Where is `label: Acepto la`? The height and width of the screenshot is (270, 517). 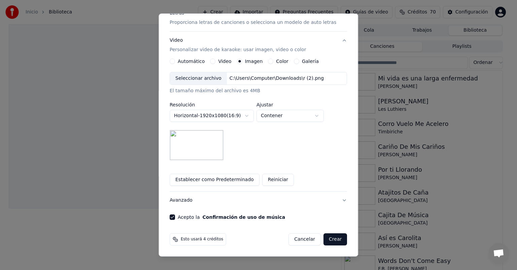
label: Acepto la is located at coordinates (231, 217).